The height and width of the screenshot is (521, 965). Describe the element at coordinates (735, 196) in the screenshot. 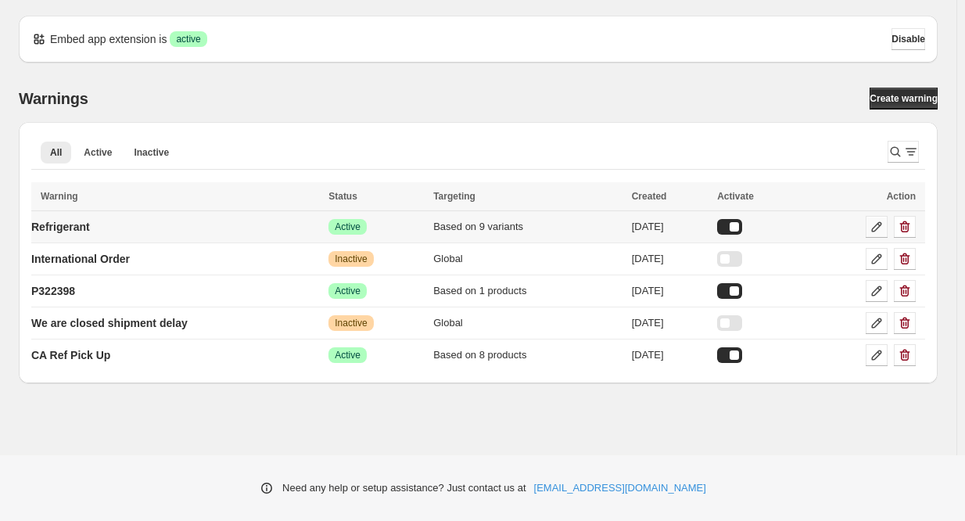

I see `span: Activate` at that location.